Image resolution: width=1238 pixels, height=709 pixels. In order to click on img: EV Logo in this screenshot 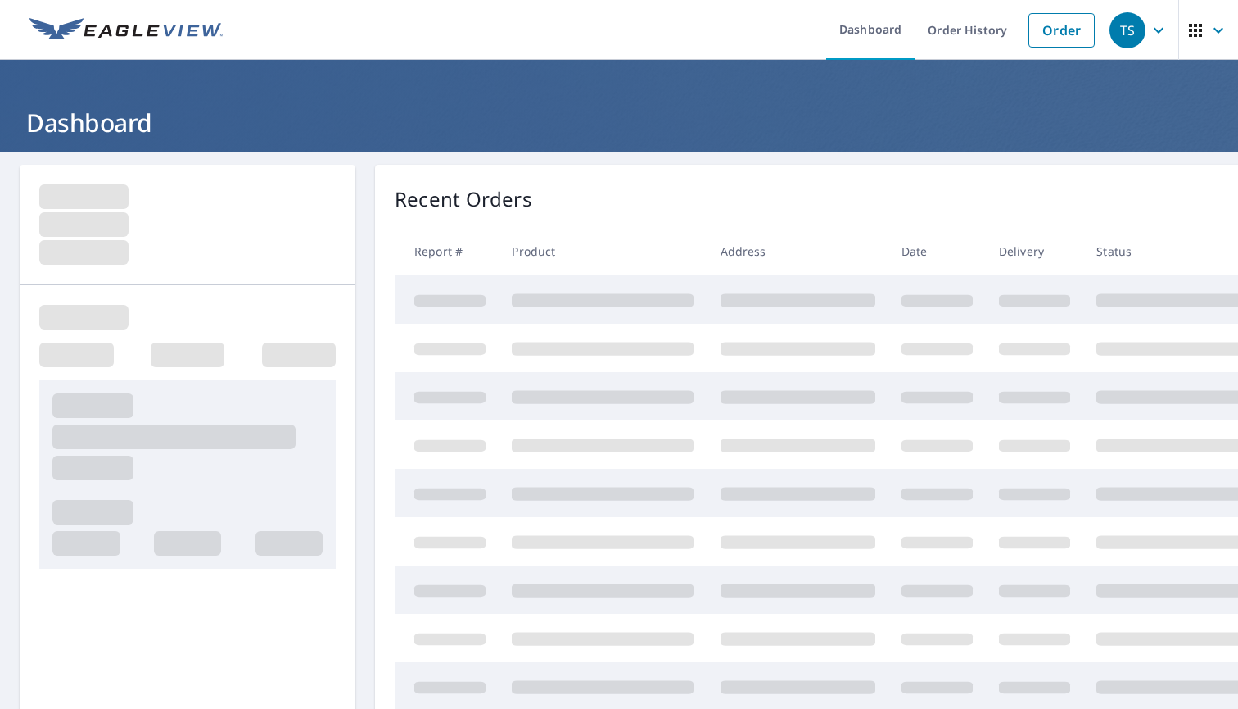, I will do `click(126, 30)`.